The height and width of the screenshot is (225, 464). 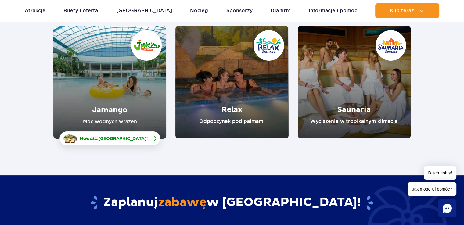 I want to click on span: Nowość: !, so click(x=114, y=138).